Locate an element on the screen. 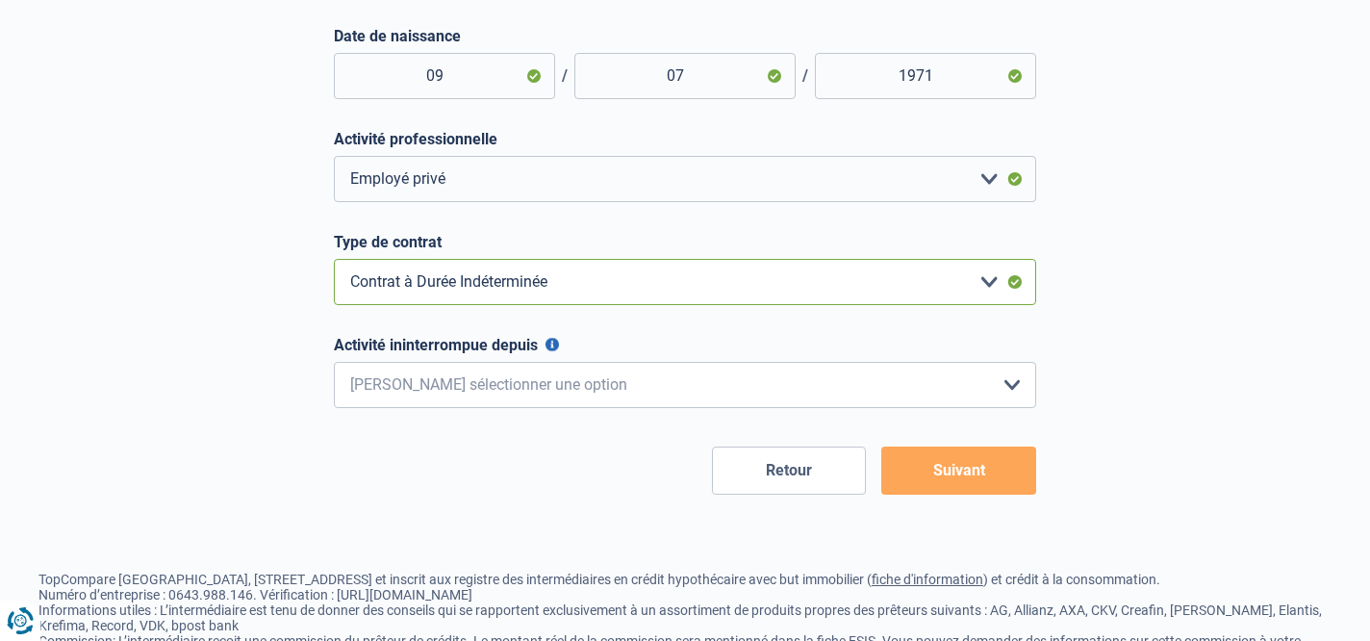  input: Année (AAAA) is located at coordinates (926, 76).